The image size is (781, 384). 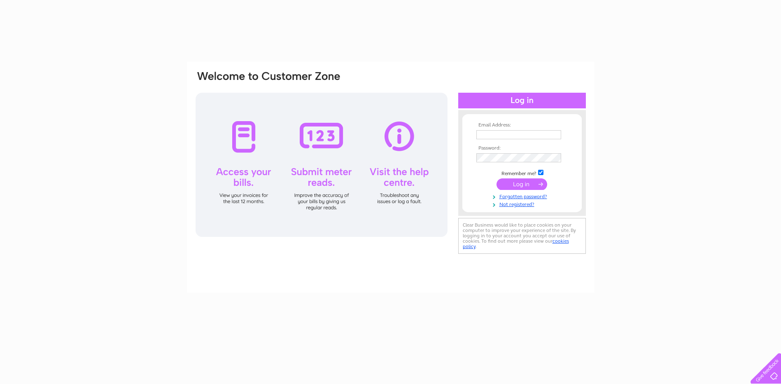 What do you see at coordinates (522, 148) in the screenshot?
I see `th: Password:` at bounding box center [522, 148].